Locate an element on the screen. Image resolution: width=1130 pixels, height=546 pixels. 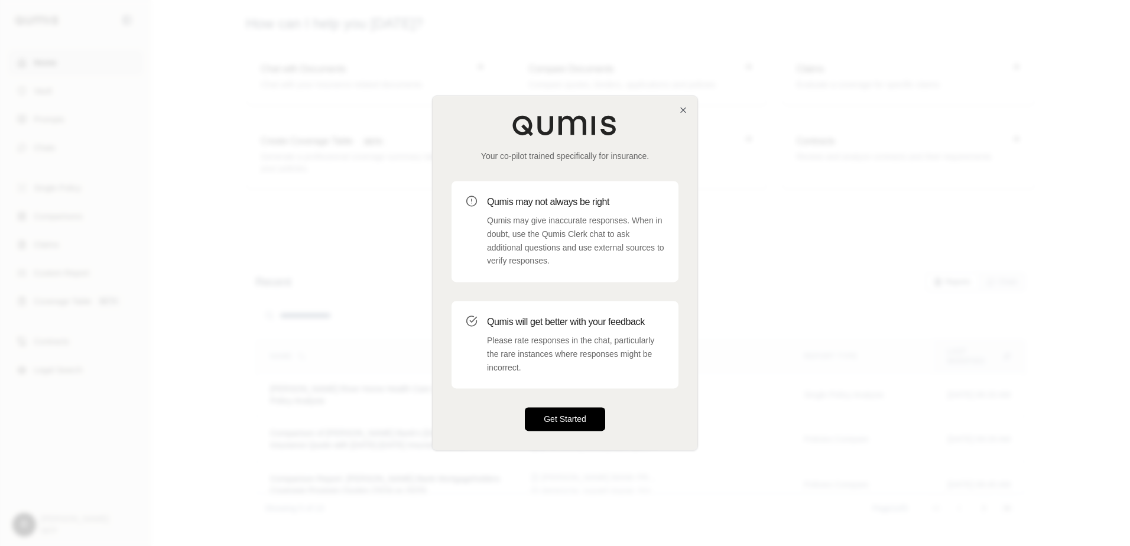
h3: Qumis may not always be right is located at coordinates (576, 202).